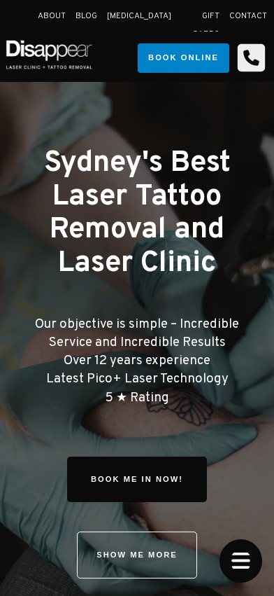 Image resolution: width=274 pixels, height=596 pixels. Describe the element at coordinates (137, 555) in the screenshot. I see `a: SHOW ME MORE` at that location.